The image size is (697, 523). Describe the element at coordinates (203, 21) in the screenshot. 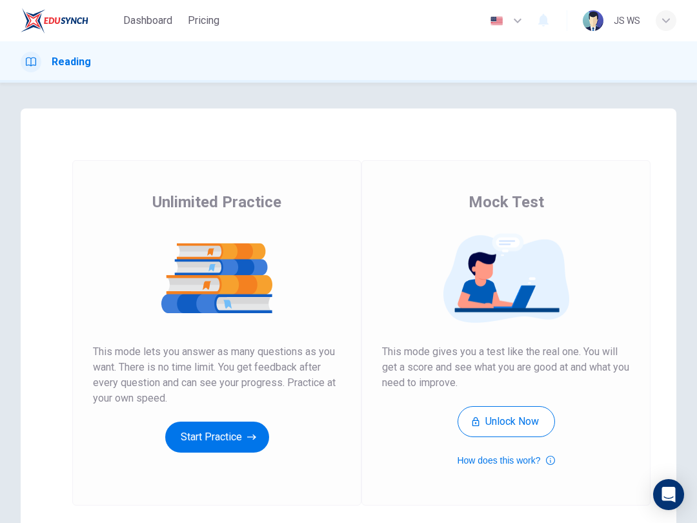

I see `button: Pricing` at that location.